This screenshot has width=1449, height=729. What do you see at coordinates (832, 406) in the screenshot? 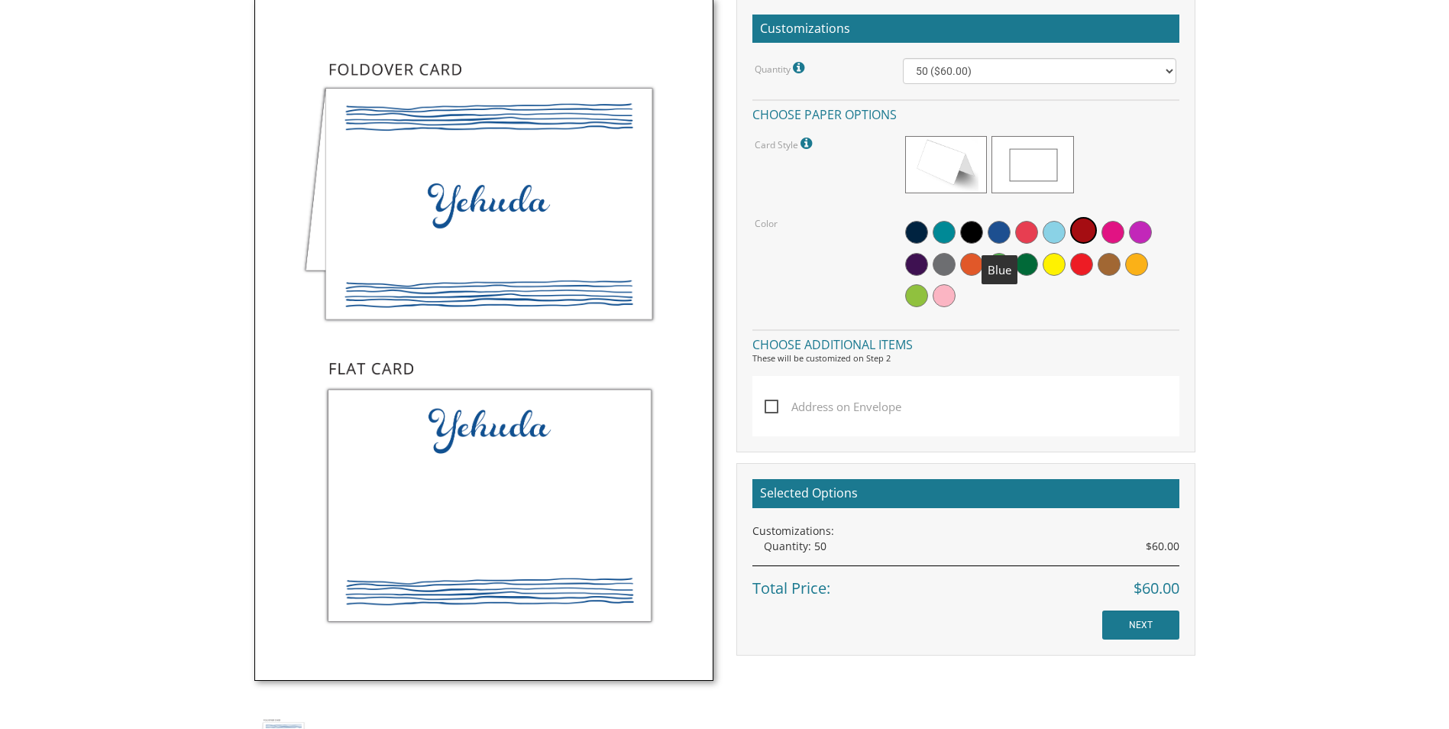
I see `span: Address on Envelope` at bounding box center [832, 406].